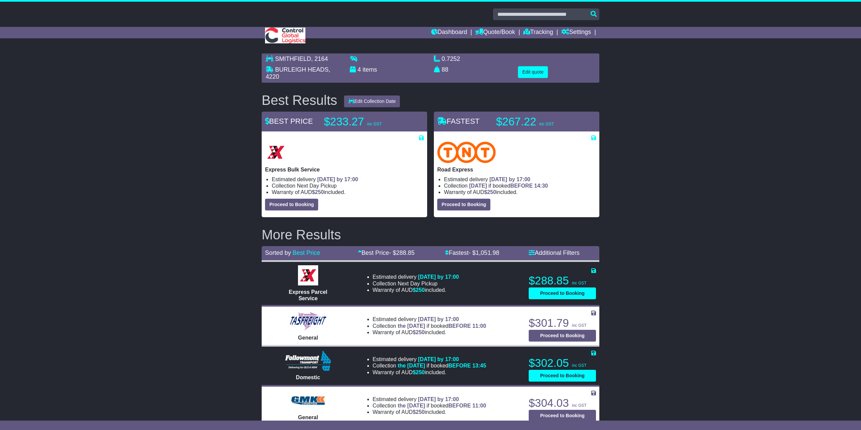 Image resolution: width=861 pixels, height=430 pixels. I want to click on p: $267.22, so click(538, 122).